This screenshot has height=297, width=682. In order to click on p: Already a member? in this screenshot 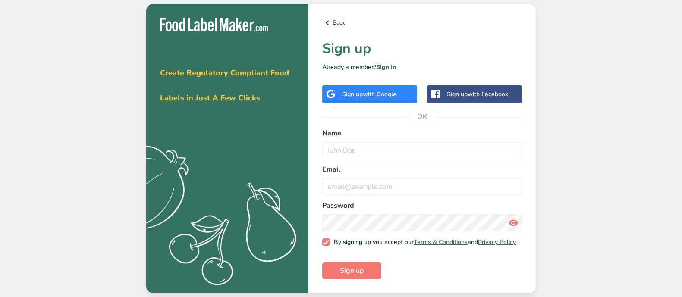, I will do `click(422, 67)`.